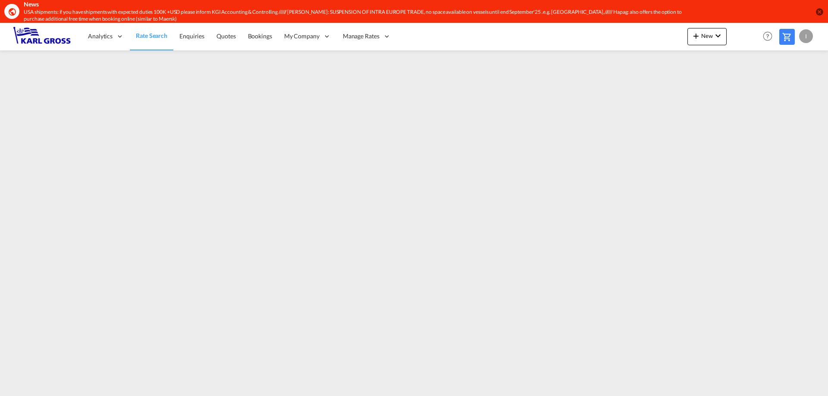 The height and width of the screenshot is (396, 828). Describe the element at coordinates (106, 36) in the screenshot. I see `div: Analytics` at that location.